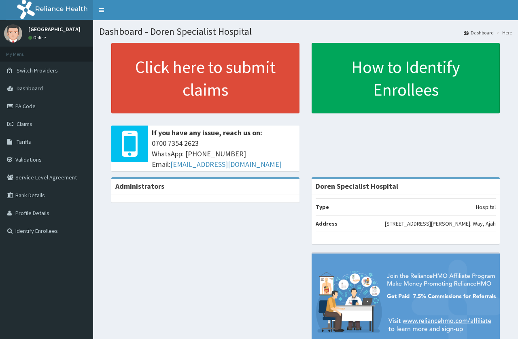  Describe the element at coordinates (479, 32) in the screenshot. I see `a: Dashboard` at that location.